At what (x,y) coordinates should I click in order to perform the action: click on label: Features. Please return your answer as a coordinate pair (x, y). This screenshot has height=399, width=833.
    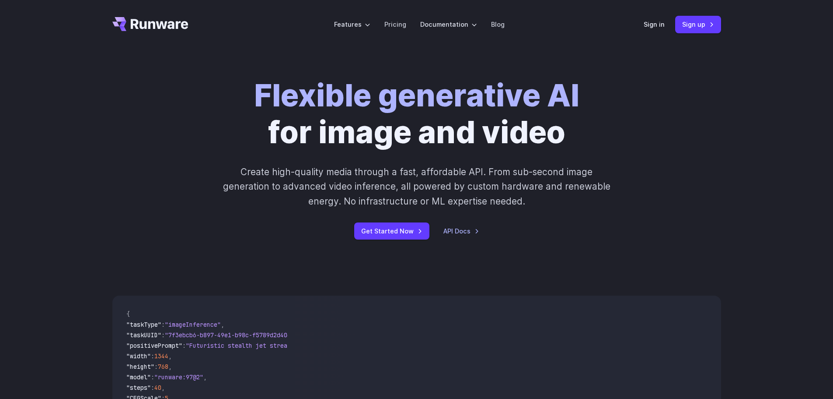
    Looking at the image, I should click on (352, 24).